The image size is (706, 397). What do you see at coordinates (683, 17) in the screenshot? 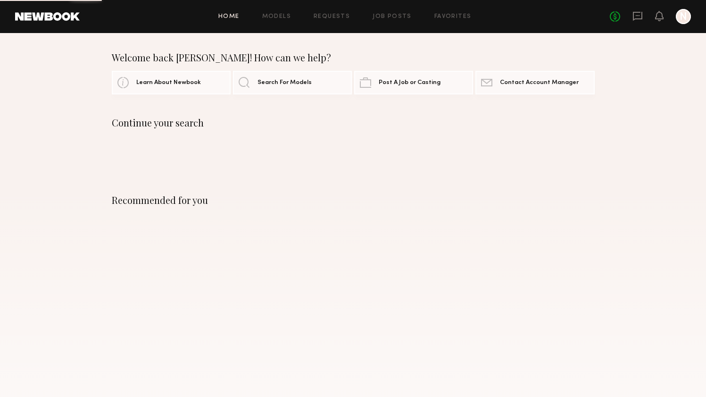
I see `a: N` at bounding box center [683, 17].